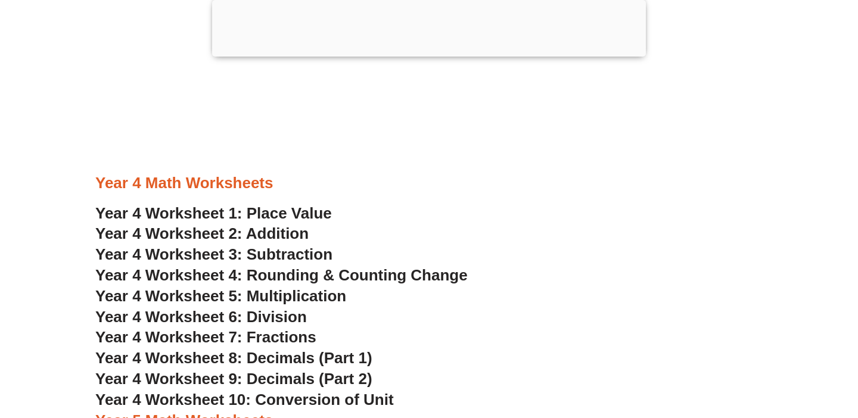 This screenshot has width=858, height=418. What do you see at coordinates (206, 337) in the screenshot?
I see `span: Year 4 Worksheet 7: Fractions` at bounding box center [206, 337].